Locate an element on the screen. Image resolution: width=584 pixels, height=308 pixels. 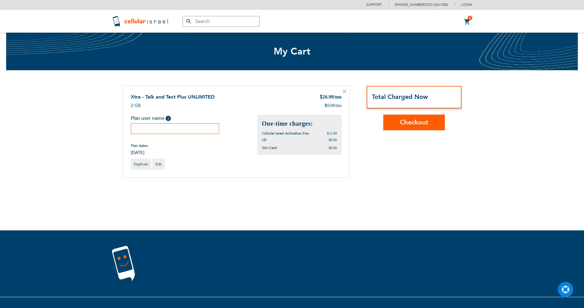
span: $11.99 is located at coordinates (332, 133).